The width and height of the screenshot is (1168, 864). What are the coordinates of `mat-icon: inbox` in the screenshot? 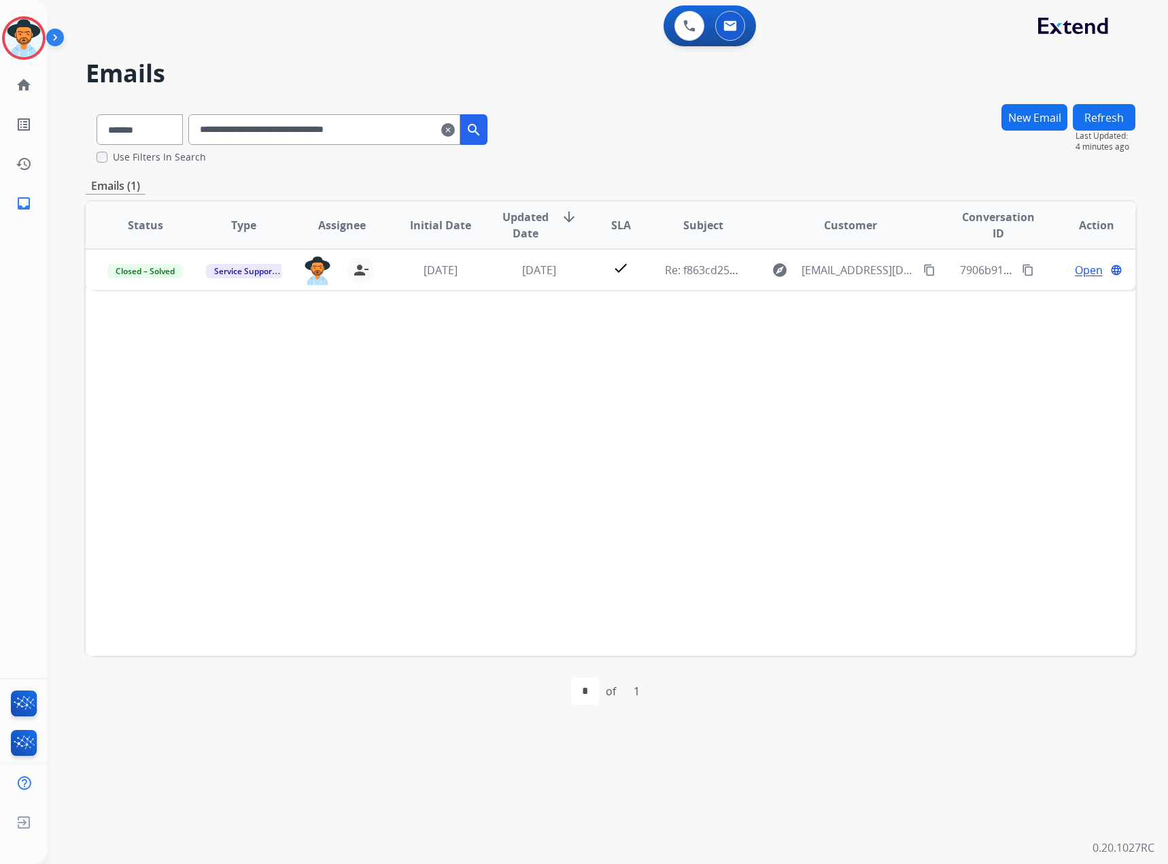 It's located at (24, 203).